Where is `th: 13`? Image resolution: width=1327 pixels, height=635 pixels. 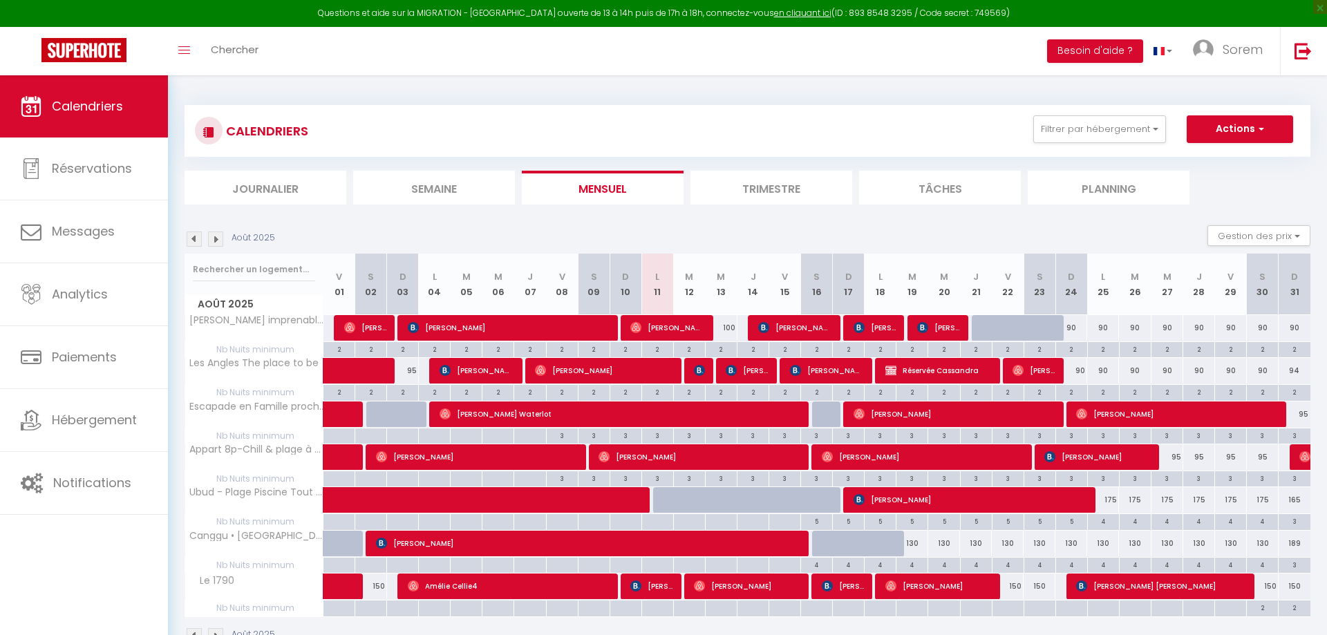 th: 13 is located at coordinates (721, 284).